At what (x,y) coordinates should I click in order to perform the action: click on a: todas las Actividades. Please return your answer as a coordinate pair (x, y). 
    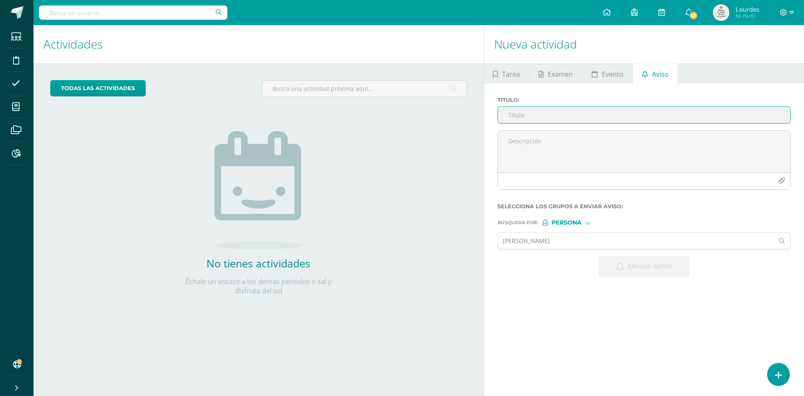
    Looking at the image, I should click on (98, 88).